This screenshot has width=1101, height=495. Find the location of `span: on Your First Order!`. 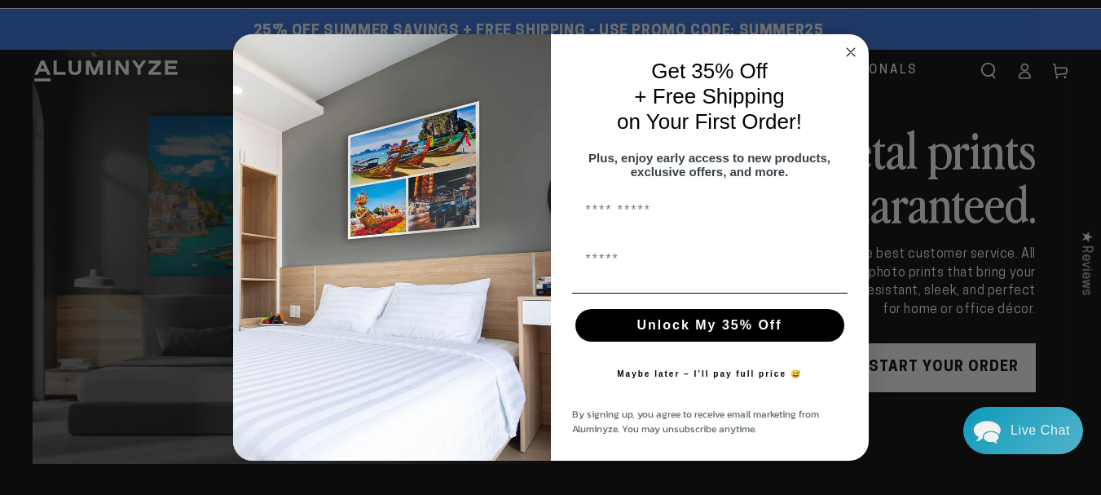

span: on Your First Order! is located at coordinates (709, 121).